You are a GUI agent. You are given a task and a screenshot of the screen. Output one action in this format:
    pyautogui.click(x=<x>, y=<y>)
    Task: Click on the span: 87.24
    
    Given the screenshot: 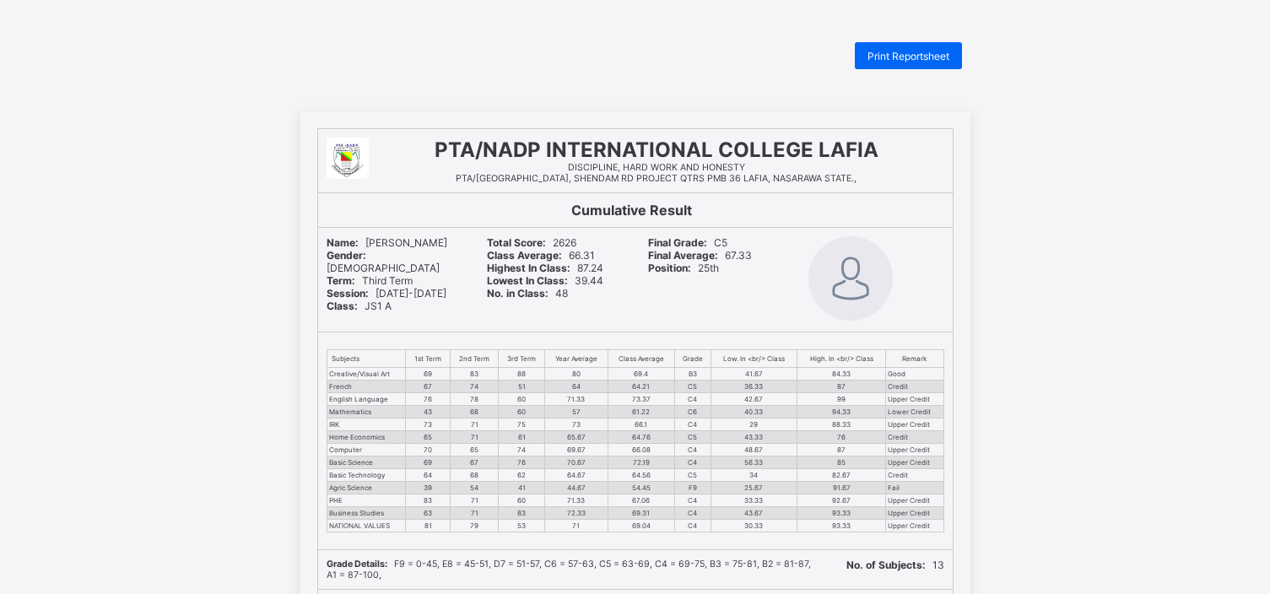 What is the action you would take?
    pyautogui.click(x=545, y=268)
    